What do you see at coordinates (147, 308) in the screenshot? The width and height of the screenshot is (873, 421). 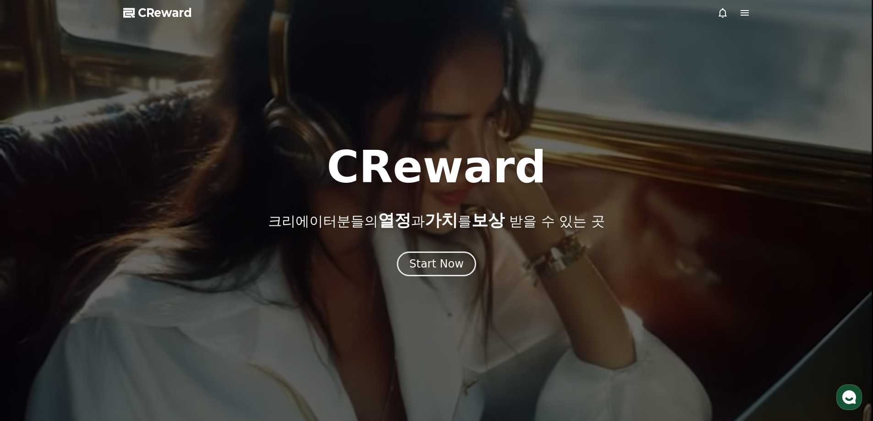 I see `span: 설정` at bounding box center [147, 308].